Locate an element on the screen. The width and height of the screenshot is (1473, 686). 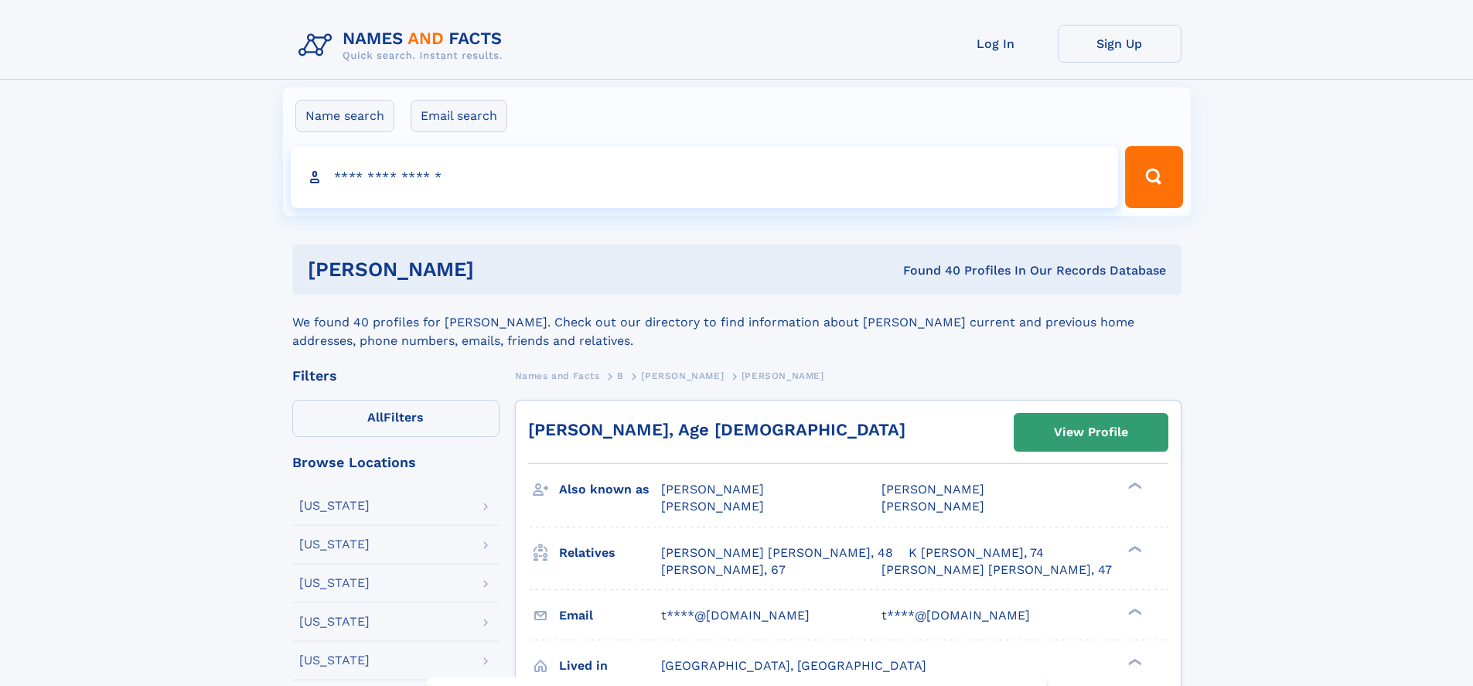
label: Filters is located at coordinates (396, 418).